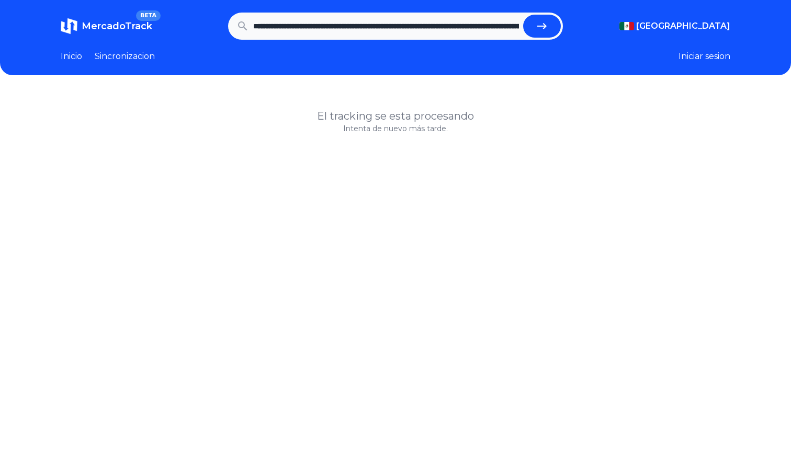 The height and width of the screenshot is (466, 791). I want to click on img: MercadoTrack, so click(69, 26).